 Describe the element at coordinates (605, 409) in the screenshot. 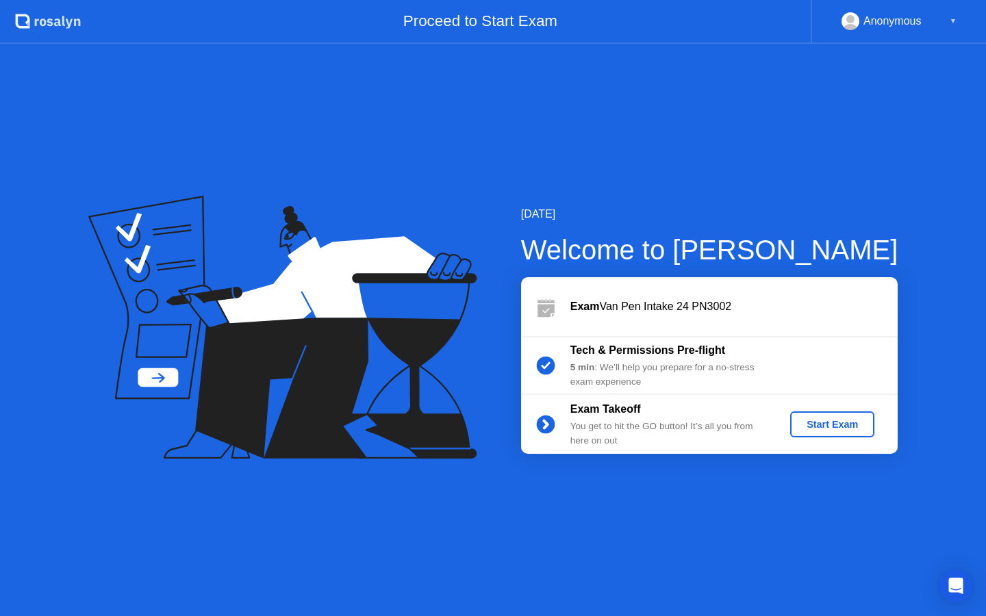

I see `b: Exam Takeoff` at that location.